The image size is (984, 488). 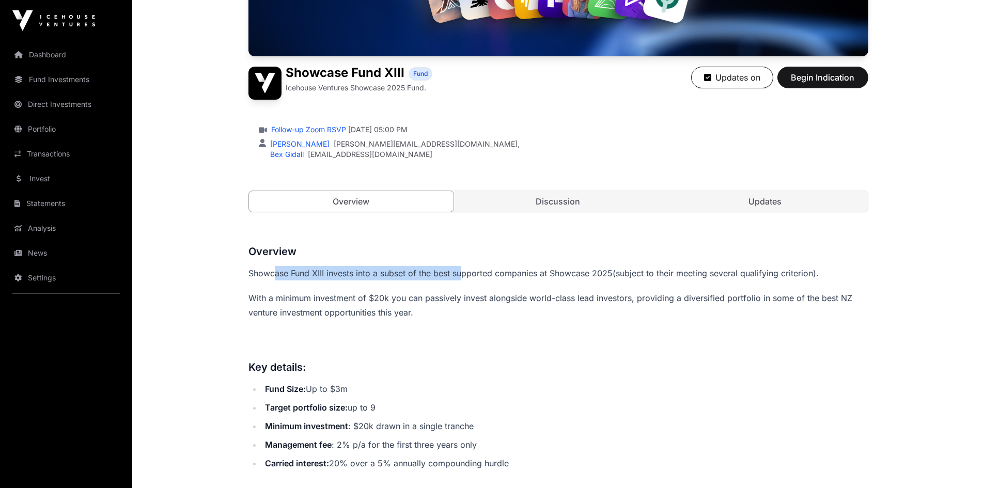 What do you see at coordinates (958, 463) in the screenshot?
I see `div: Chat Widget` at bounding box center [958, 463].